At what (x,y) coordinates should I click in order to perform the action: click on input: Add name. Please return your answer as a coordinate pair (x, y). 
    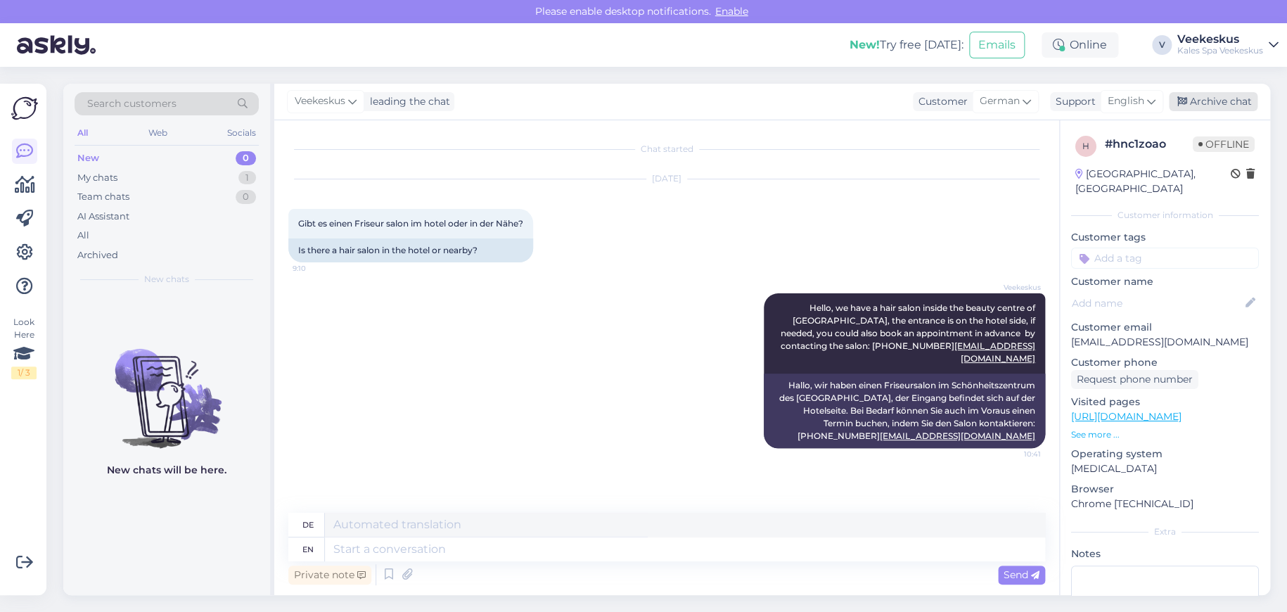
    Looking at the image, I should click on (1156, 303).